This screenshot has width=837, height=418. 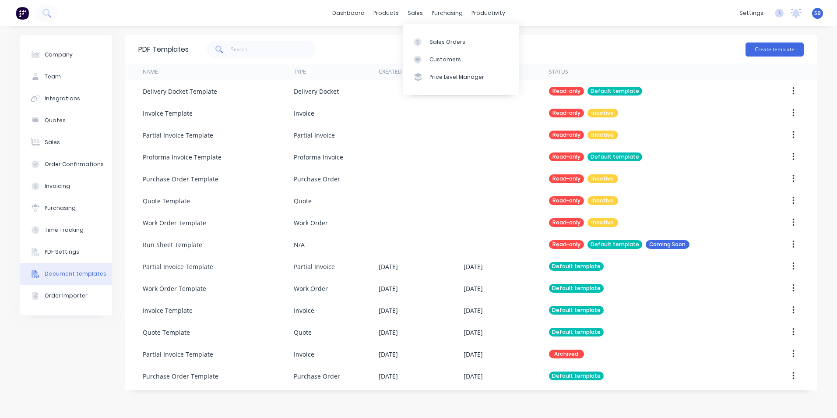 What do you see at coordinates (60, 208) in the screenshot?
I see `div: Purchasing` at bounding box center [60, 208].